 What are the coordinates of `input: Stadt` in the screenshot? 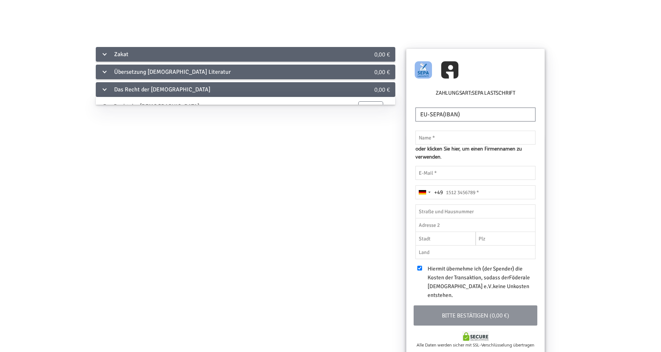 It's located at (445, 239).